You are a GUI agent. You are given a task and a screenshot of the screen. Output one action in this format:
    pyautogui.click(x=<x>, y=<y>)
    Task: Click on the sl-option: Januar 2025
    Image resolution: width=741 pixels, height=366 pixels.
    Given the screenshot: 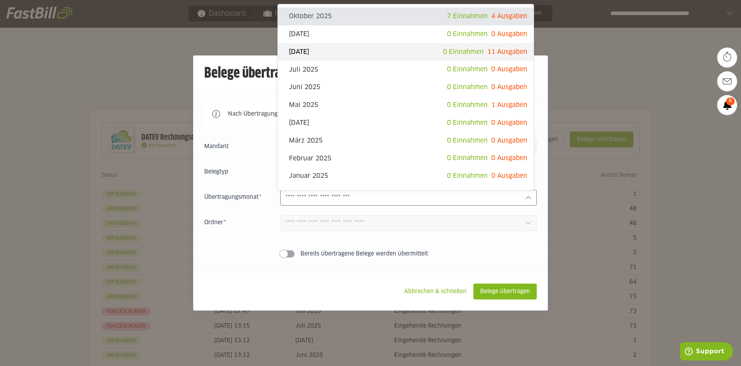 What is the action you would take?
    pyautogui.click(x=406, y=176)
    